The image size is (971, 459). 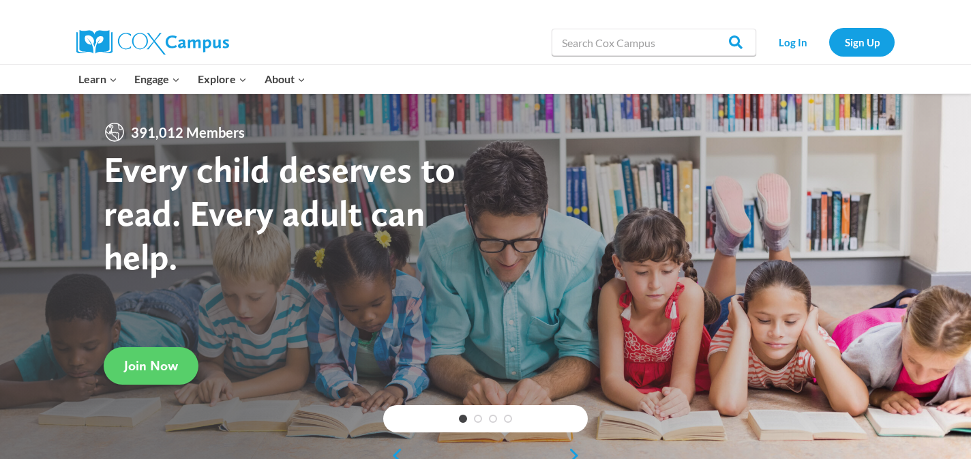 What do you see at coordinates (654, 42) in the screenshot?
I see `input: Search Cox Campus` at bounding box center [654, 42].